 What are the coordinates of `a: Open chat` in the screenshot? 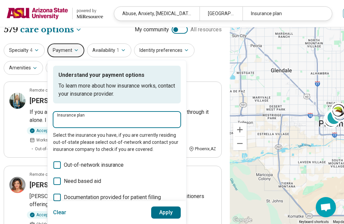 It's located at (326, 207).